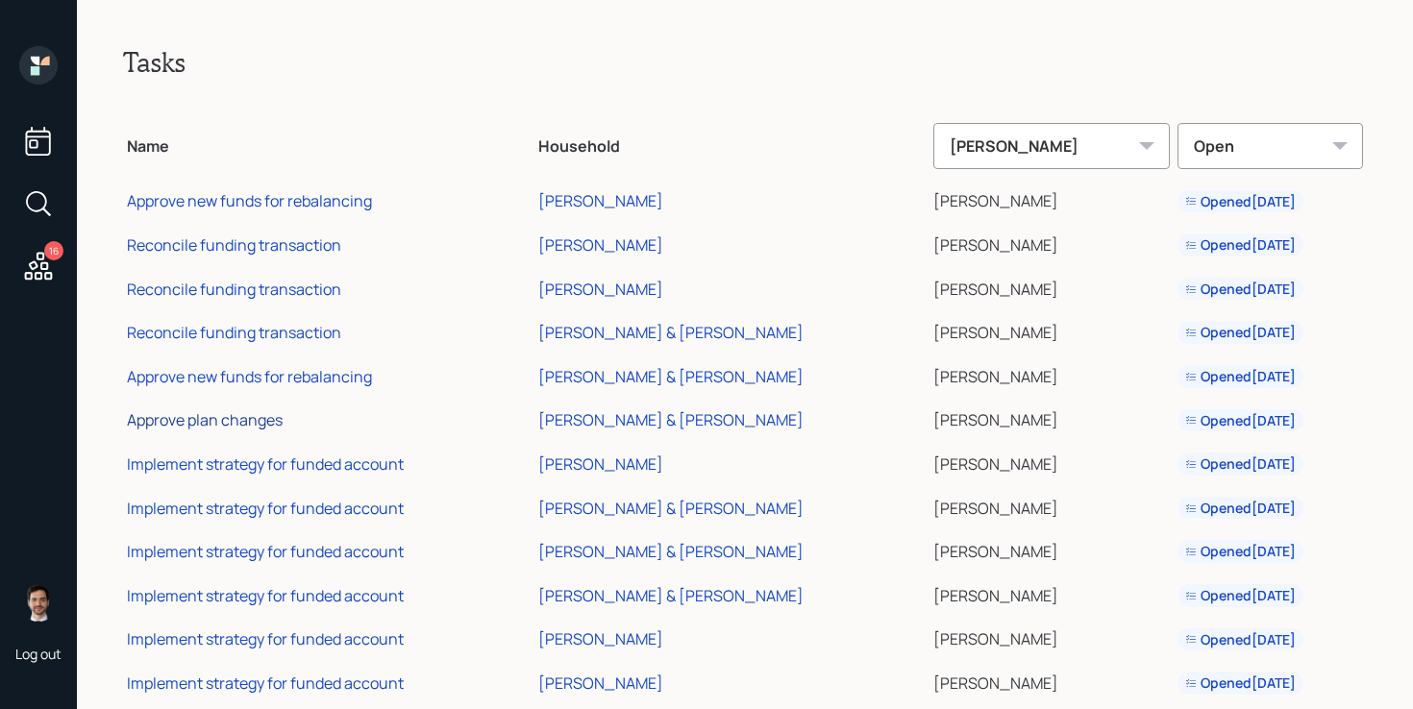  What do you see at coordinates (1270, 146) in the screenshot?
I see `div: Open` at bounding box center [1270, 146].